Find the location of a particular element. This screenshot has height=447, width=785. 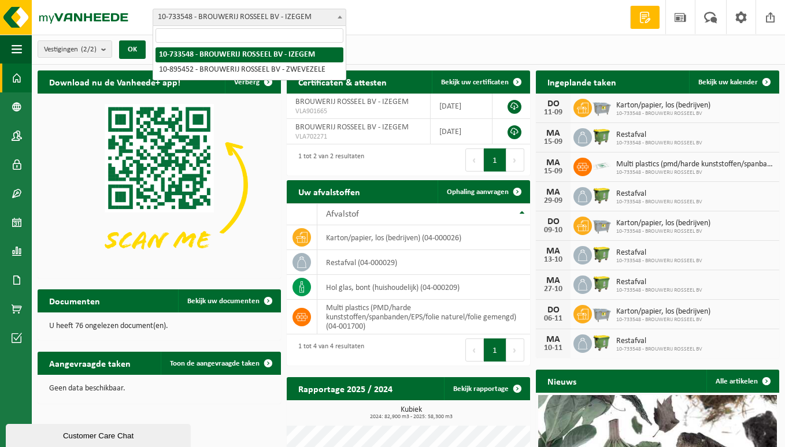

p: U heeft 76 ongelezen document(en). is located at coordinates (159, 326).